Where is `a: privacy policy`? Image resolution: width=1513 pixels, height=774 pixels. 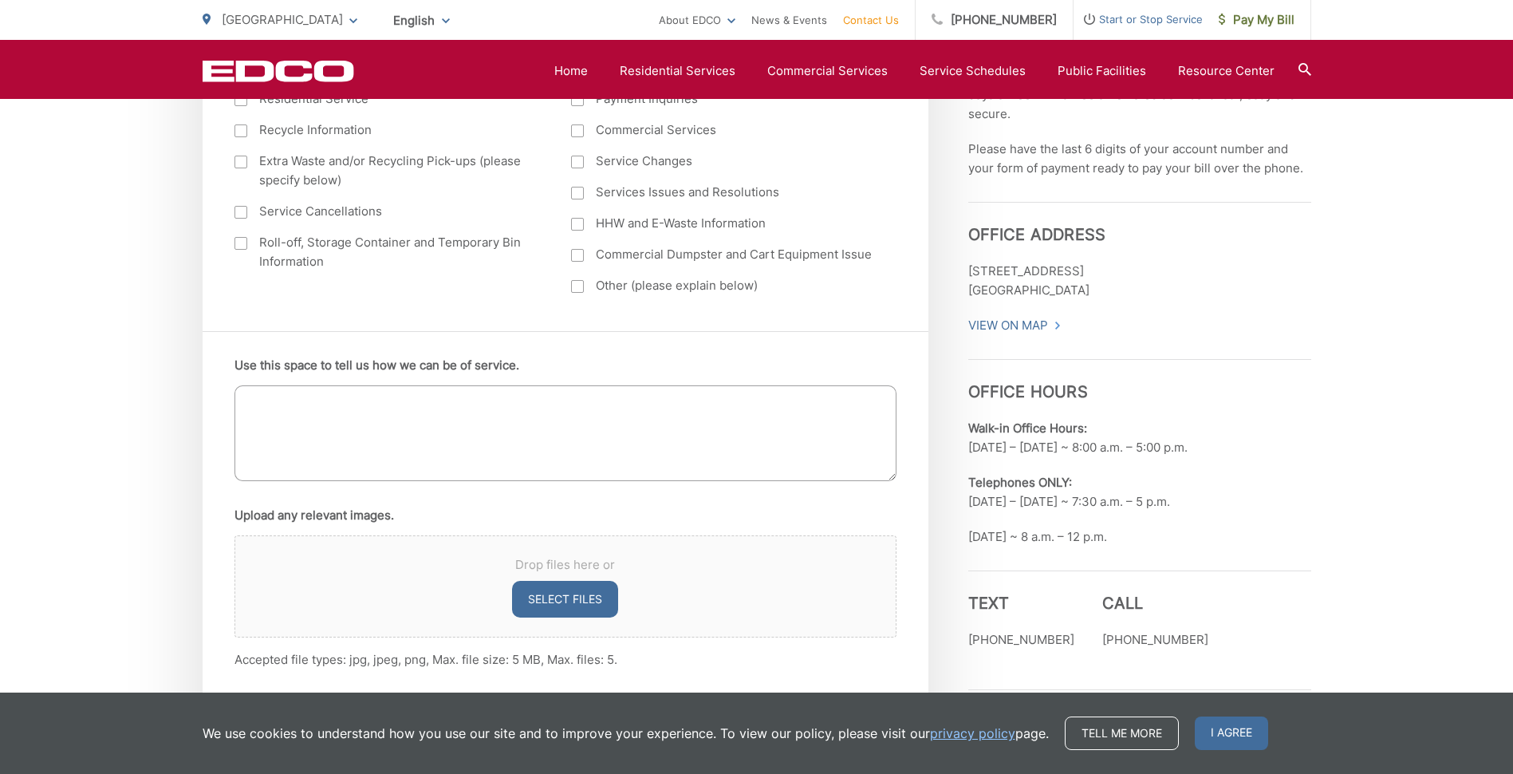 a: privacy policy is located at coordinates (973, 733).